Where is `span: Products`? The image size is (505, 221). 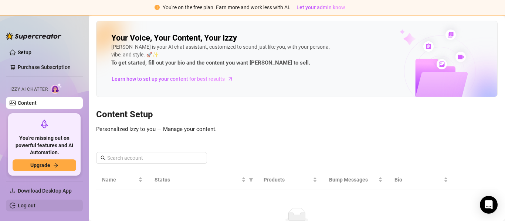 span: Products is located at coordinates (287, 180).